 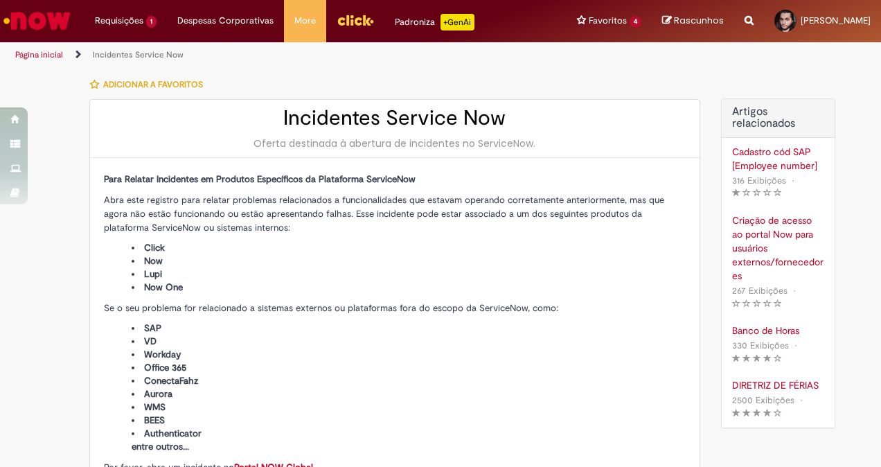 I want to click on a: Incidentes Service Now, so click(x=138, y=55).